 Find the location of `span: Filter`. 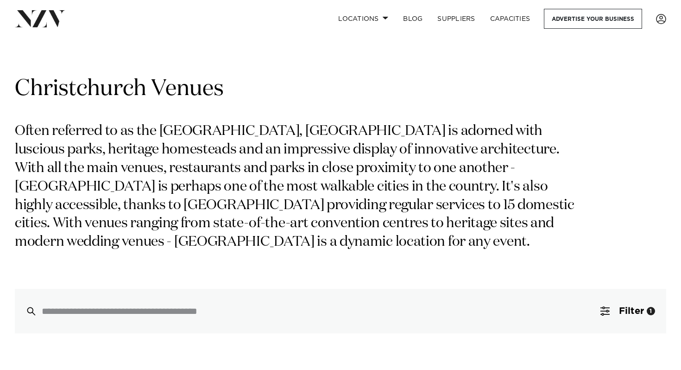

span: Filter is located at coordinates (632, 311).